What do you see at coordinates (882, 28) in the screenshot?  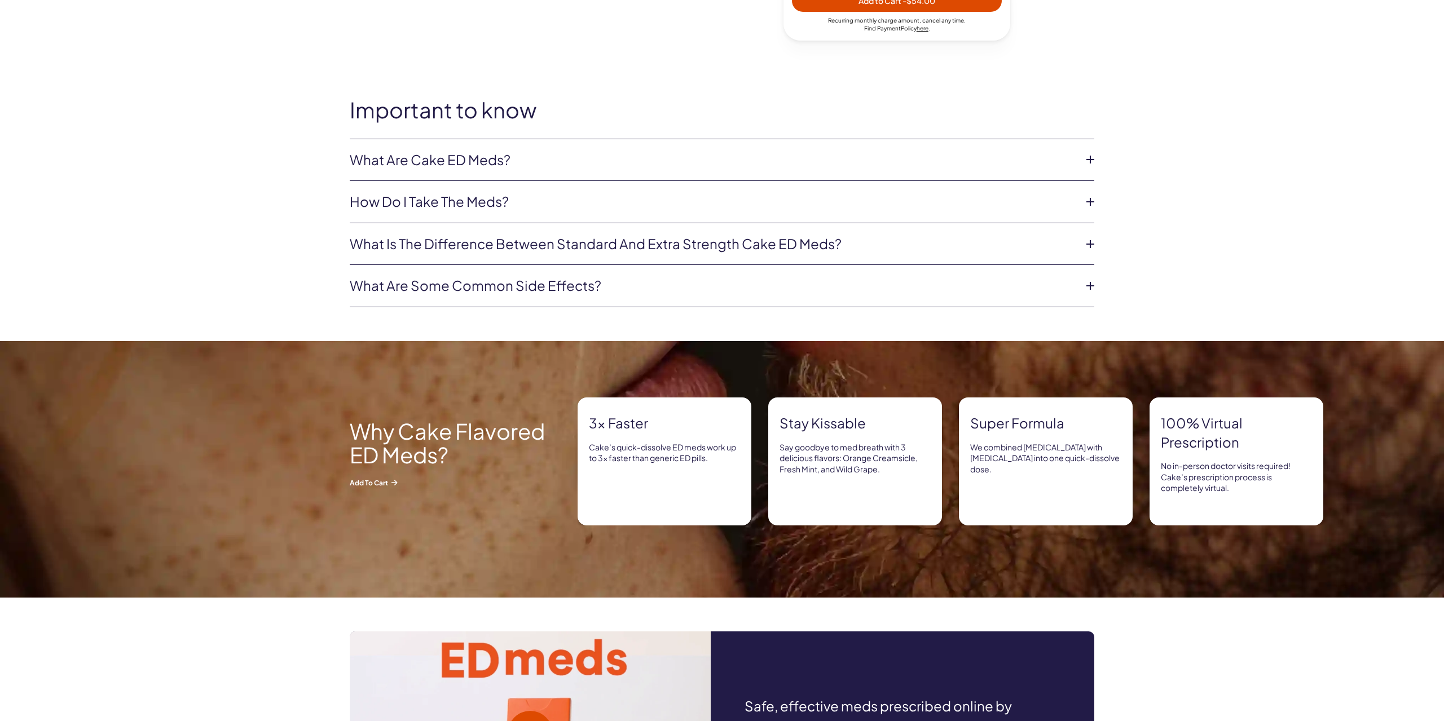 I see `span: Find Payment` at bounding box center [882, 28].